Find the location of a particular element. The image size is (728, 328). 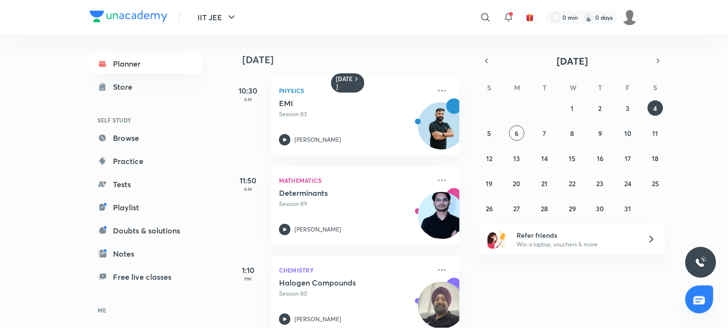

a: Doubts & solutions is located at coordinates (146, 231).